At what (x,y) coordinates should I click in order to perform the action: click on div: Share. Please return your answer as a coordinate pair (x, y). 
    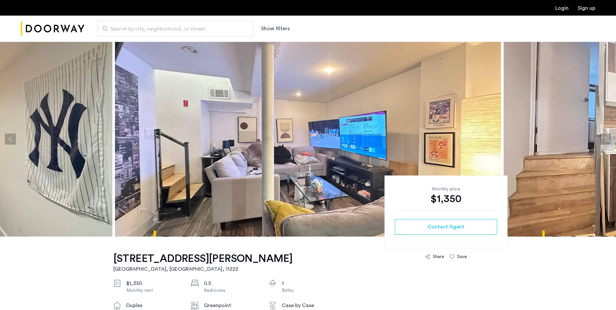
    Looking at the image, I should click on (438, 256).